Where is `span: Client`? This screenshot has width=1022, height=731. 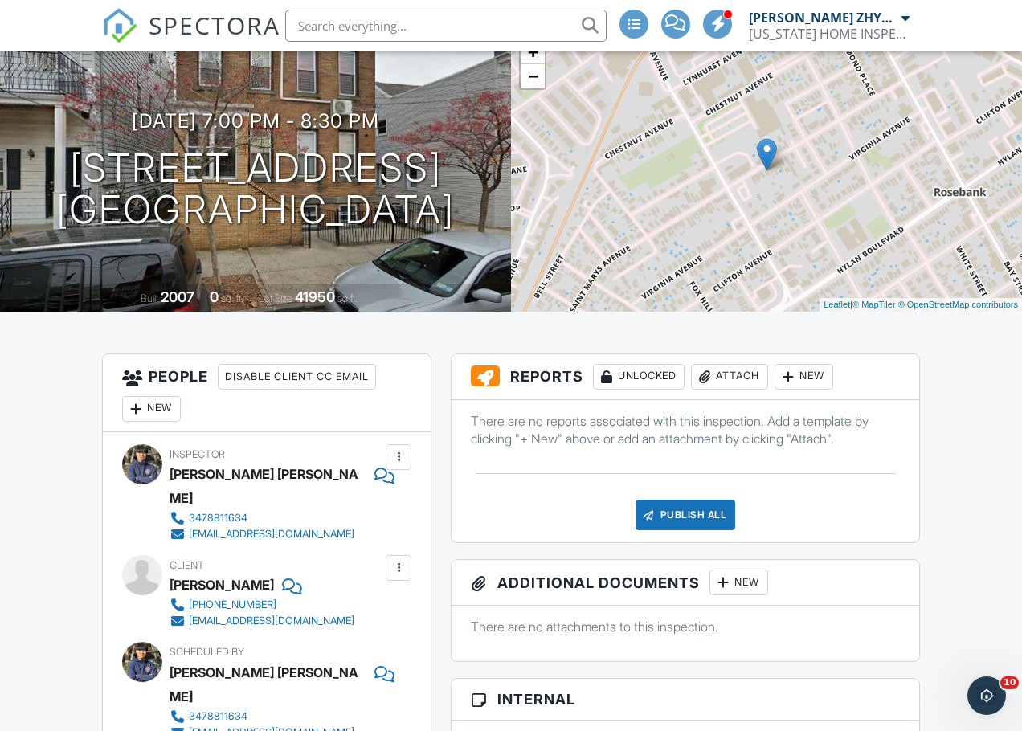 span: Client is located at coordinates (186, 565).